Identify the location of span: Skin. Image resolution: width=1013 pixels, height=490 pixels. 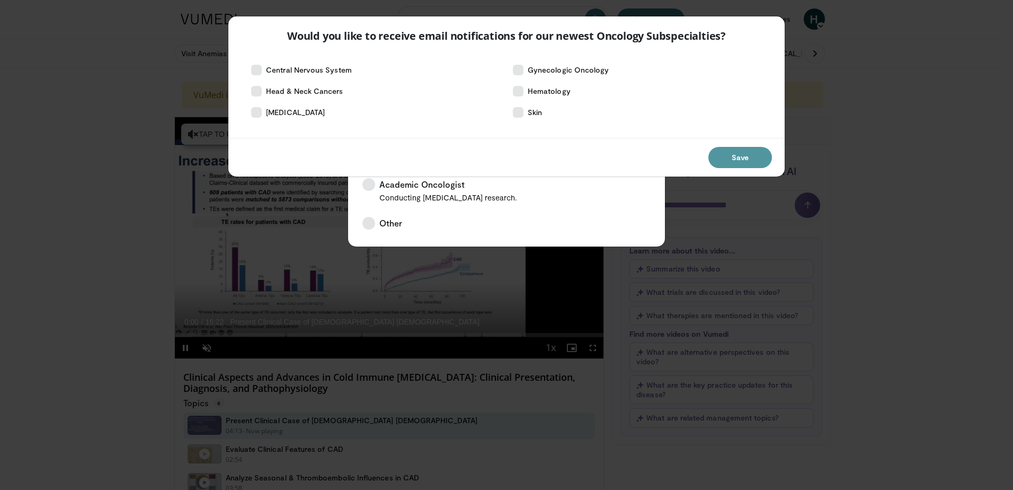
(535, 112).